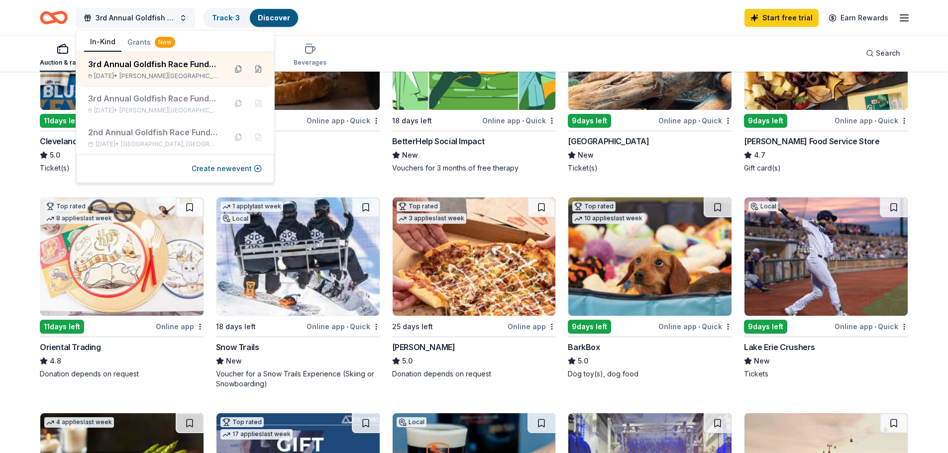  What do you see at coordinates (122, 288) in the screenshot?
I see `a: Image for Oriental TradingTop rated8 applieslast week11days leftOnline appOriental Trading4.8Dona...` at bounding box center [122, 288].